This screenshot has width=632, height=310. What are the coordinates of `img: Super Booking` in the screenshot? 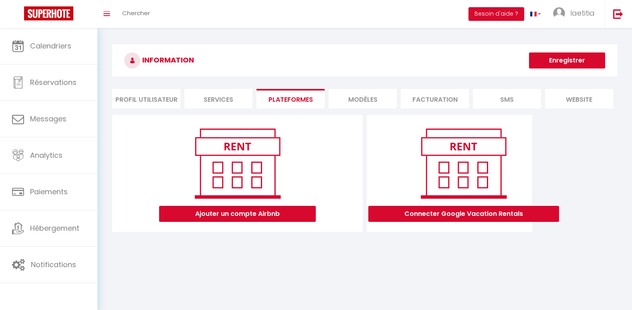 It's located at (48, 13).